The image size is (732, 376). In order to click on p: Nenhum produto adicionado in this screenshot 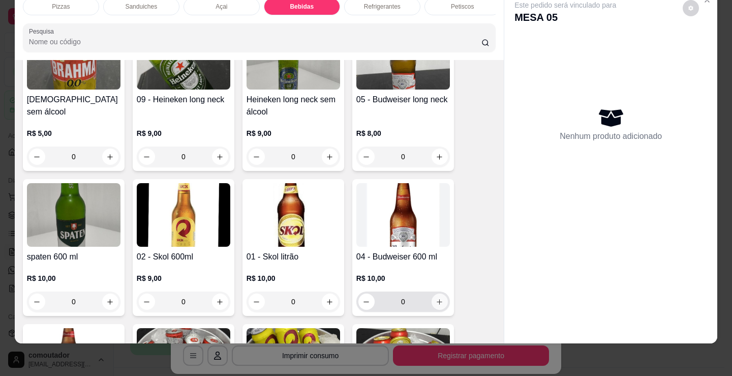, I will do `click(610, 136)`.